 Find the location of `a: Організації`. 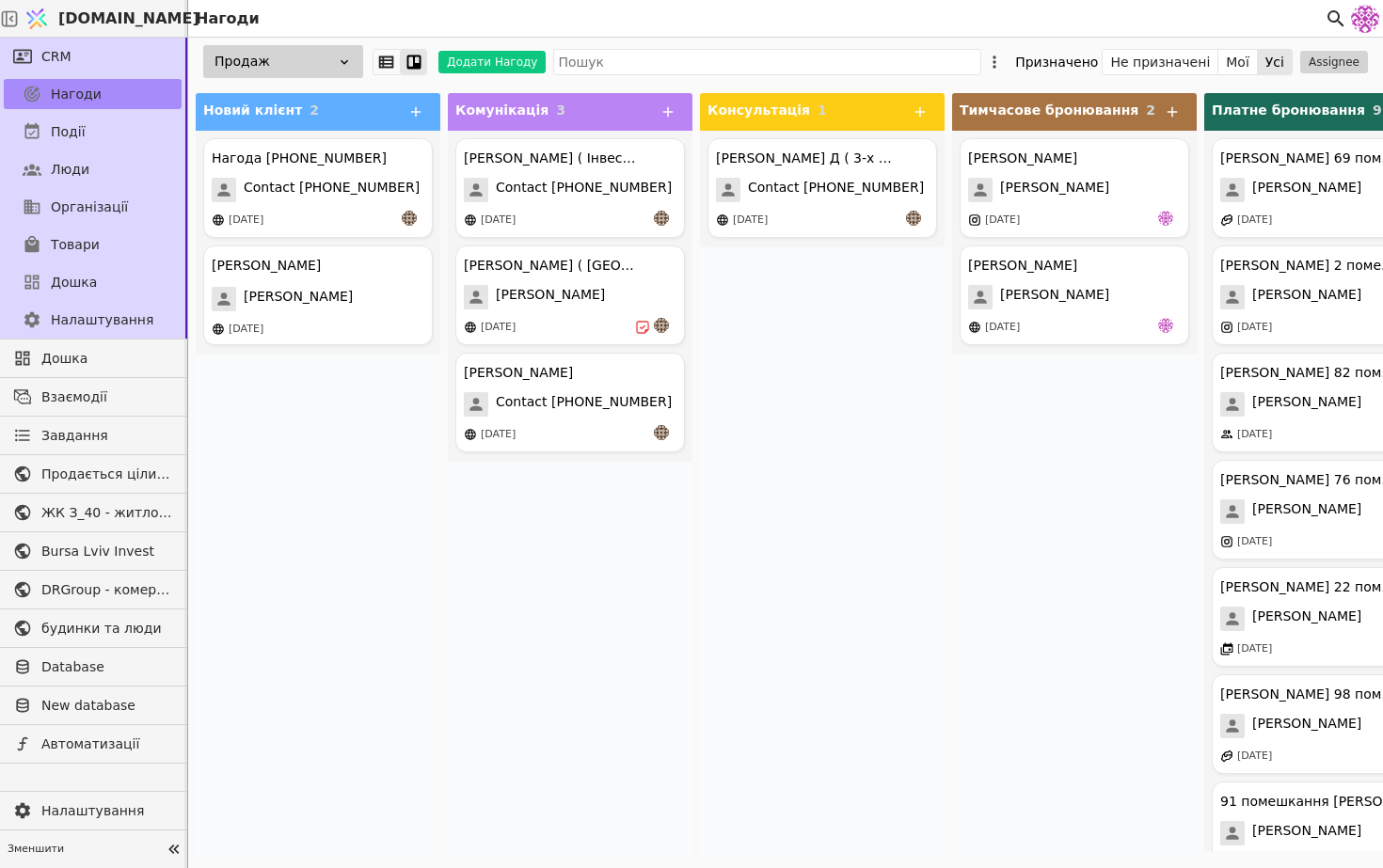

a: Організації is located at coordinates (92, 207).